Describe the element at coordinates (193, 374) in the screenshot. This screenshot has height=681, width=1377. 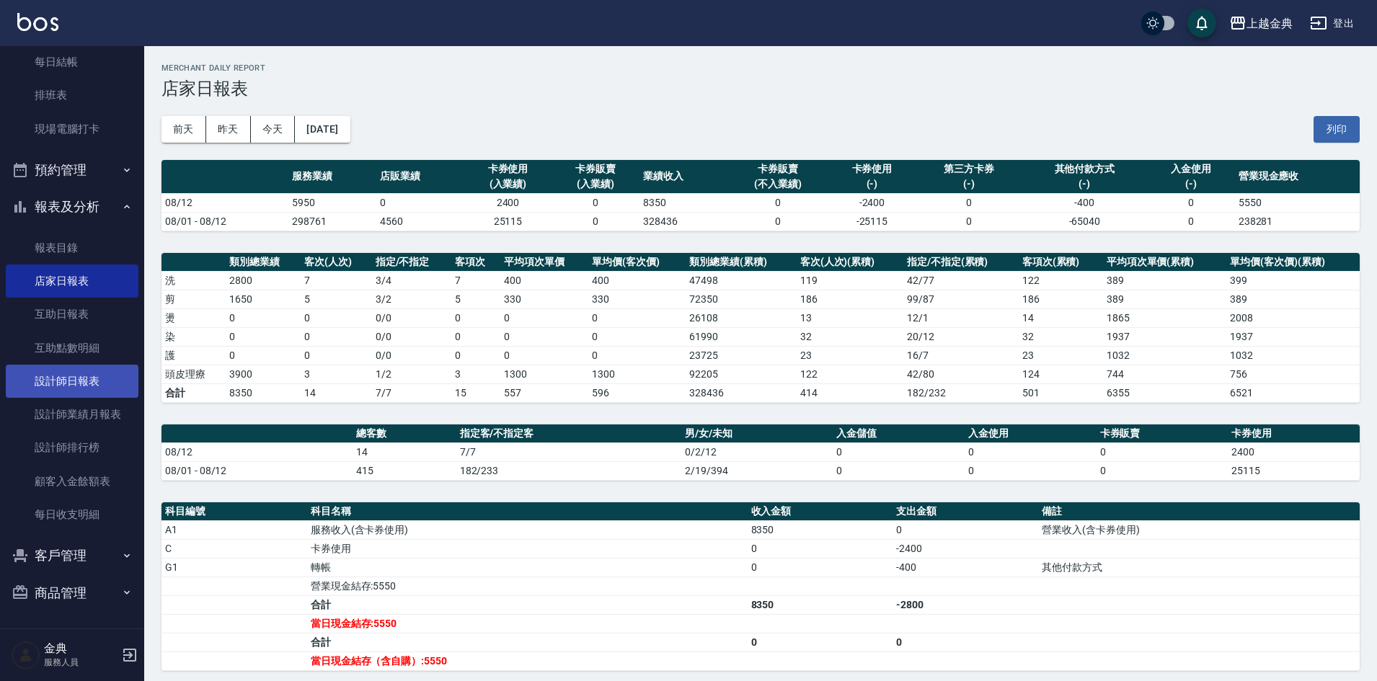
I see `td: 頭皮理療` at that location.